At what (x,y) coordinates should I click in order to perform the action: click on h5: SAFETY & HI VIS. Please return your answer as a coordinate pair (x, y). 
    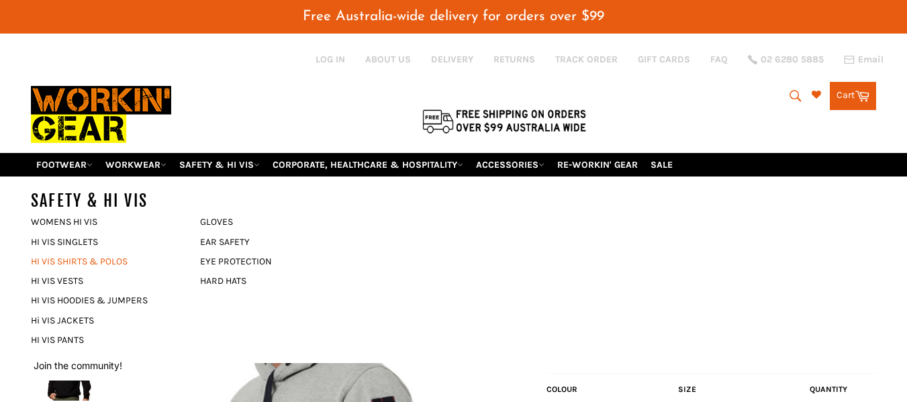
    Looking at the image, I should click on (115, 201).